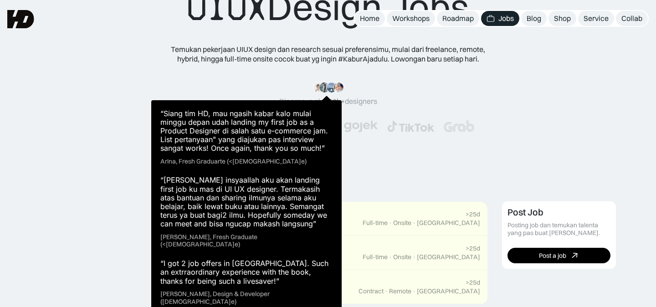  Describe the element at coordinates (371, 291) in the screenshot. I see `div: Contract` at that location.